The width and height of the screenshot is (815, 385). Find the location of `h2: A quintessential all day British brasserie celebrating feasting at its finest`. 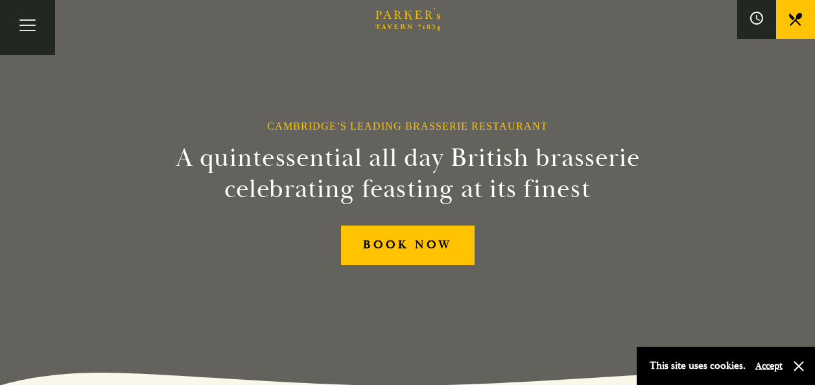

h2: A quintessential all day British brasserie celebrating feasting at its finest is located at coordinates (408, 174).